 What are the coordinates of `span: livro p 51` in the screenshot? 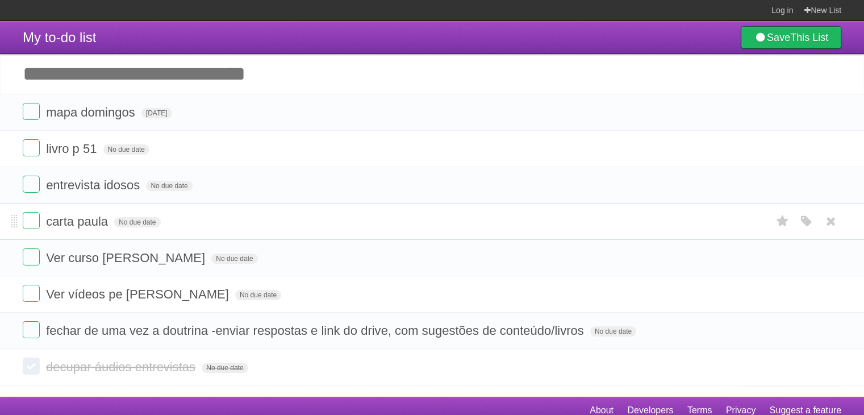 It's located at (73, 148).